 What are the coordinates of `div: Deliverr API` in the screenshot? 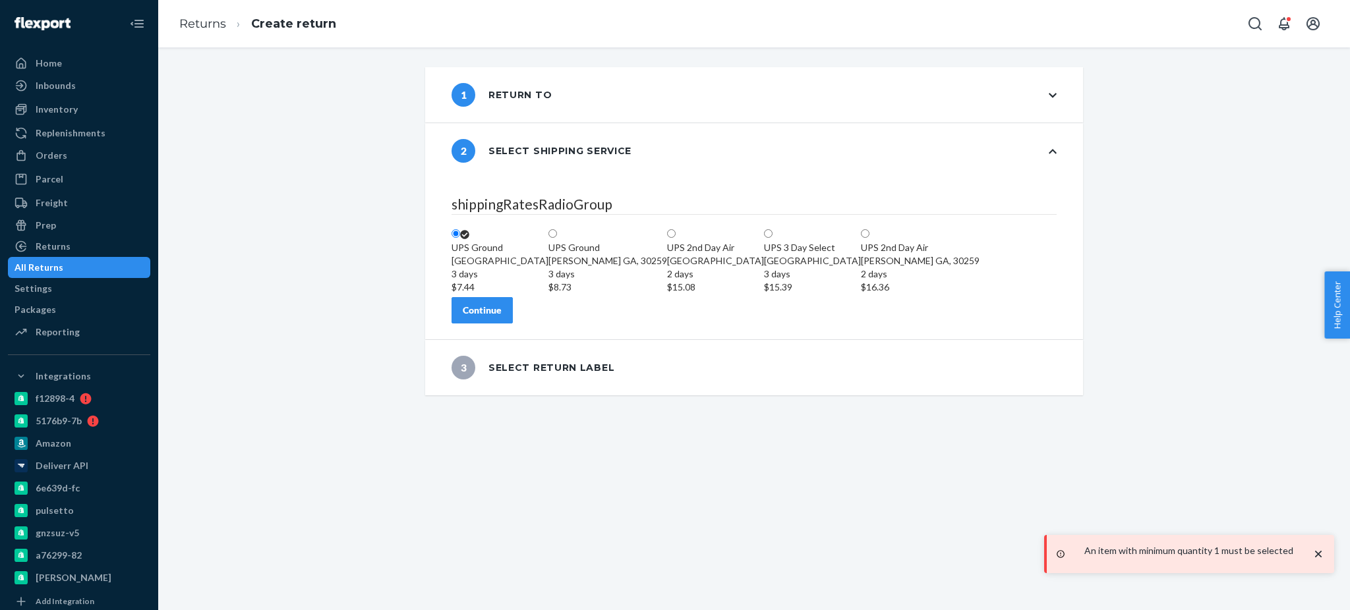 It's located at (62, 466).